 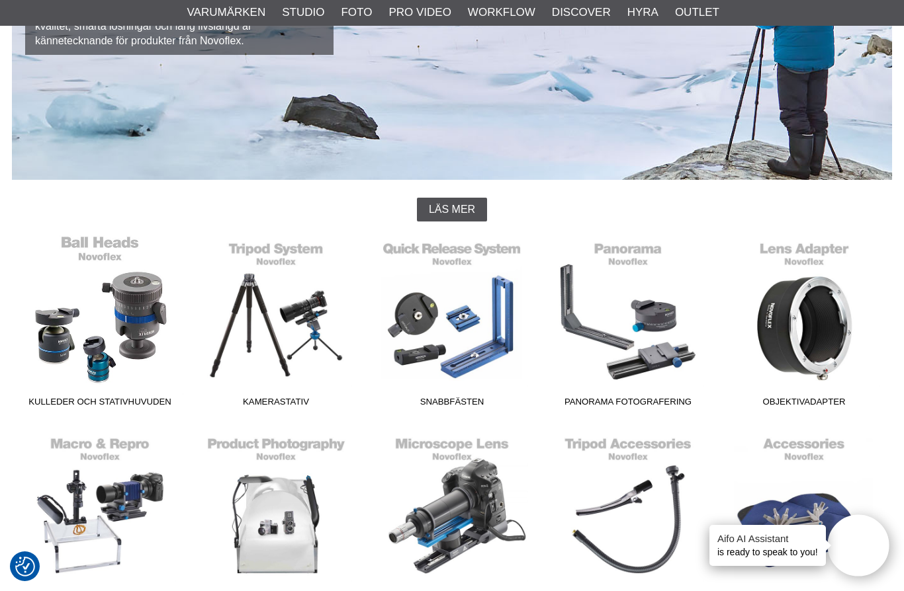 I want to click on a: Studio, so click(x=303, y=13).